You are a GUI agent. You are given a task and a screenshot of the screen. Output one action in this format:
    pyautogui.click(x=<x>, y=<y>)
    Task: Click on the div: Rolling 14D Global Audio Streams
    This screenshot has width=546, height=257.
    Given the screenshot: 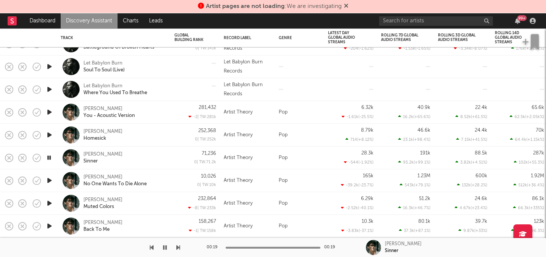 What is the action you would take?
    pyautogui.click(x=514, y=38)
    